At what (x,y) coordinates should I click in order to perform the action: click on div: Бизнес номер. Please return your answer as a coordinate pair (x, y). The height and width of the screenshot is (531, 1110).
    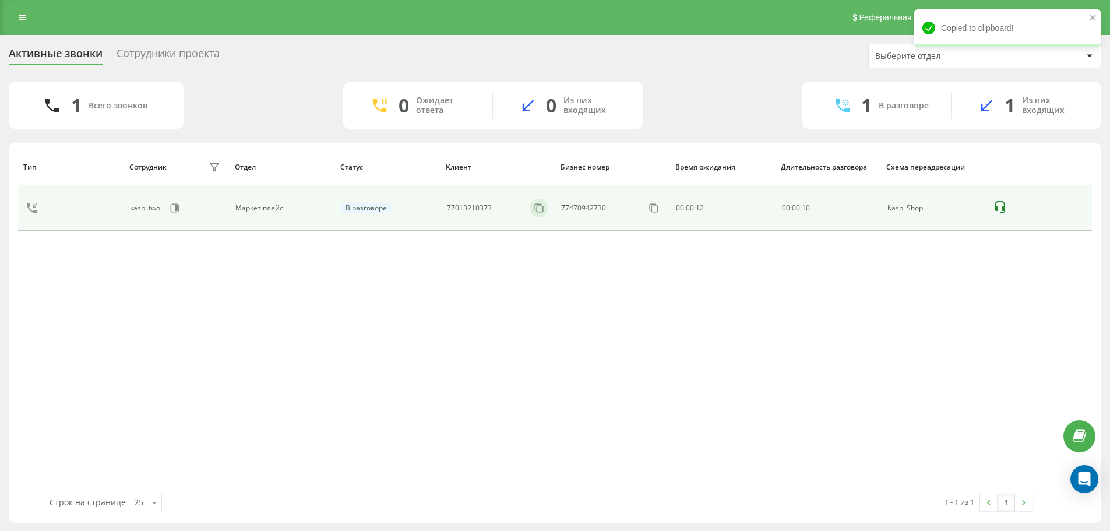
    Looking at the image, I should click on (612, 167).